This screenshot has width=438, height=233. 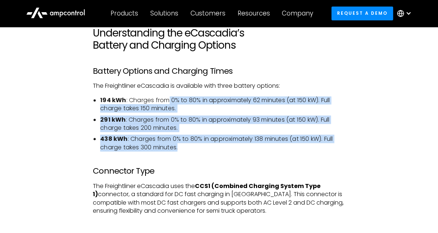 What do you see at coordinates (219, 71) in the screenshot?
I see `h3: Battery Options and Charging Times` at bounding box center [219, 71].